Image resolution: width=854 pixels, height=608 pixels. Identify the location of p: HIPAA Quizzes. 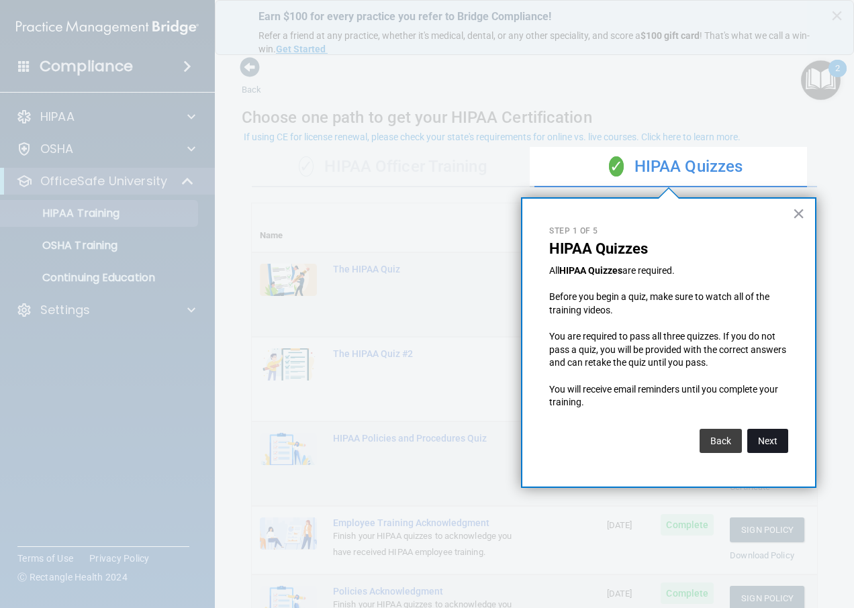
(669, 249).